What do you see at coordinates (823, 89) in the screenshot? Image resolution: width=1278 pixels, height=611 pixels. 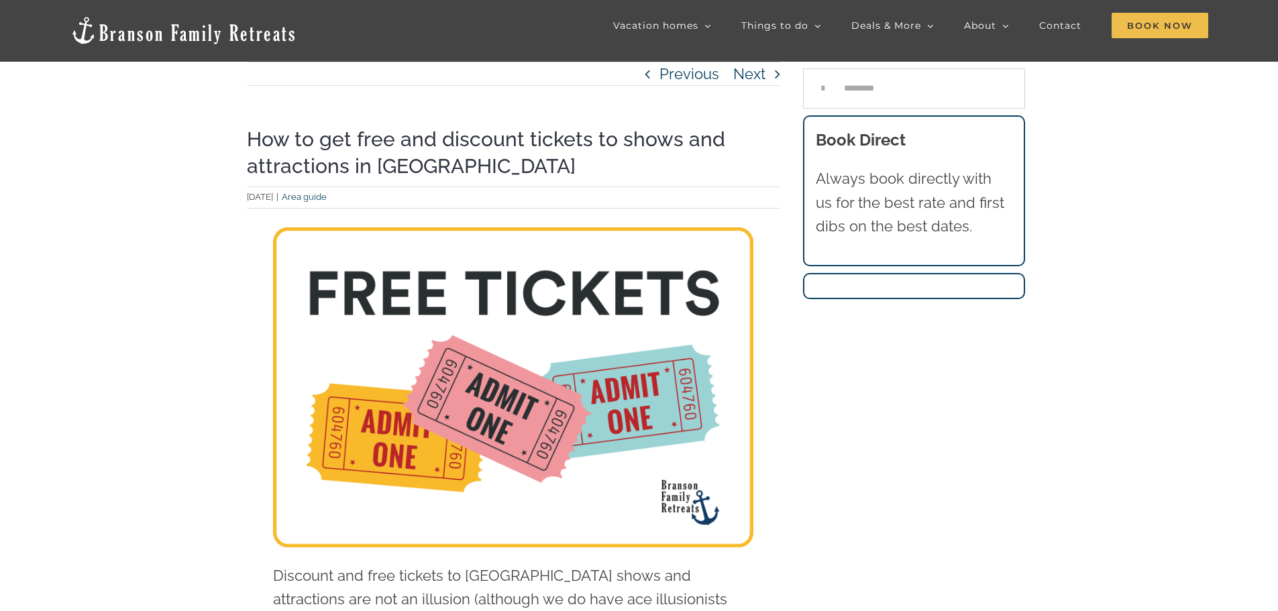 I see `input: Search` at bounding box center [823, 89].